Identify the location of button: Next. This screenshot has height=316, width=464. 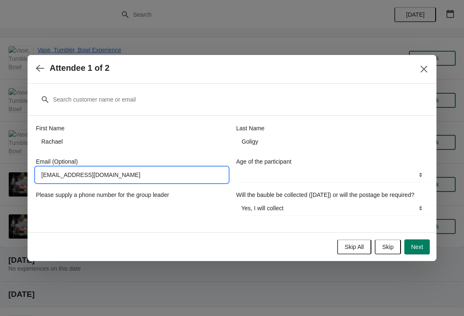
(417, 247).